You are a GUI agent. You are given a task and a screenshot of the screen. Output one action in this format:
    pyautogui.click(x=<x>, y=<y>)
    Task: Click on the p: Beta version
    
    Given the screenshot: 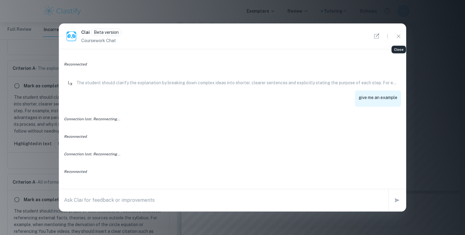 What is the action you would take?
    pyautogui.click(x=106, y=32)
    